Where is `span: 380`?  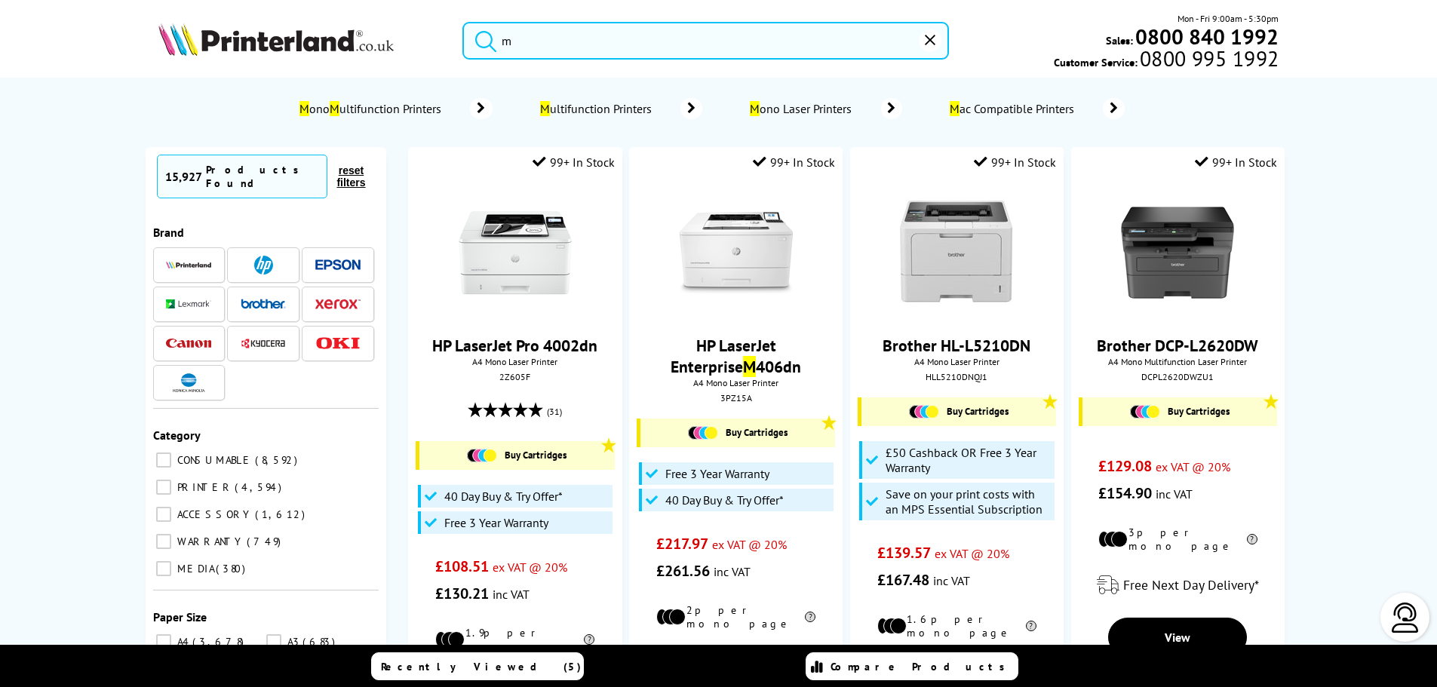
span: 380 is located at coordinates (232, 569).